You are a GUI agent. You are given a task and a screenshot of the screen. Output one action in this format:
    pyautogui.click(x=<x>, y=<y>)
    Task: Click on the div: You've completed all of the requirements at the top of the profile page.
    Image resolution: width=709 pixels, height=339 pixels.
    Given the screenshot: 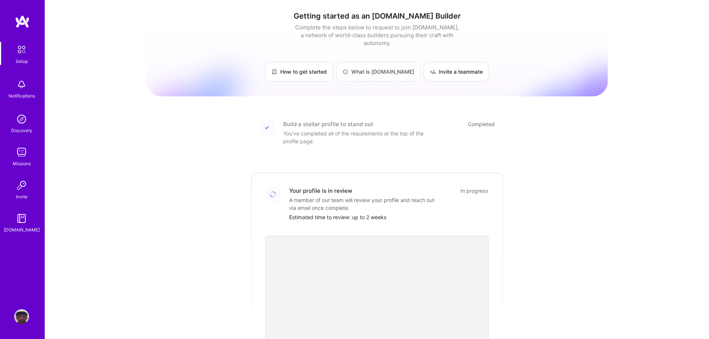 What is the action you would take?
    pyautogui.click(x=358, y=137)
    